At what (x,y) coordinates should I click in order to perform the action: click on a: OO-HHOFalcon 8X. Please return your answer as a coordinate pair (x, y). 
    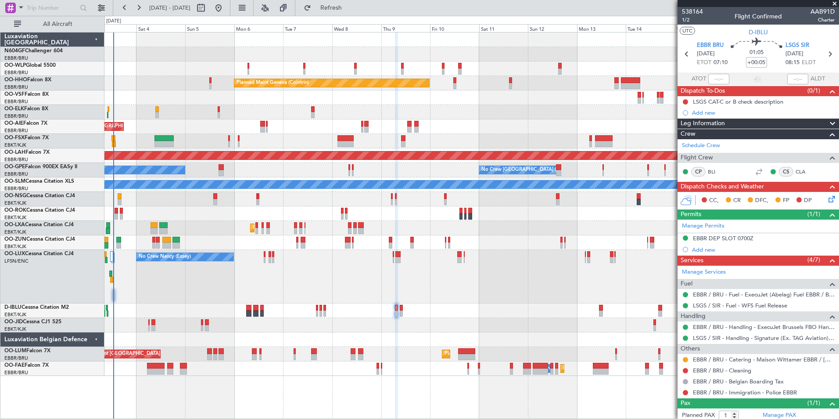
    Looking at the image, I should click on (28, 80).